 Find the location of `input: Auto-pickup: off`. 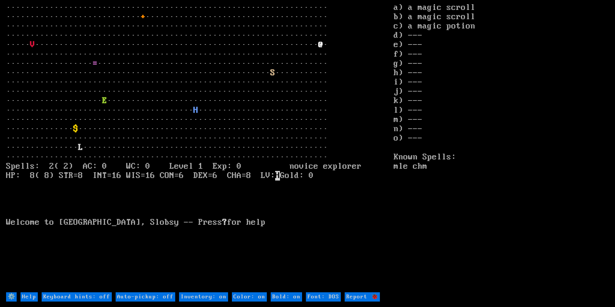

input: Auto-pickup: off is located at coordinates (146, 297).